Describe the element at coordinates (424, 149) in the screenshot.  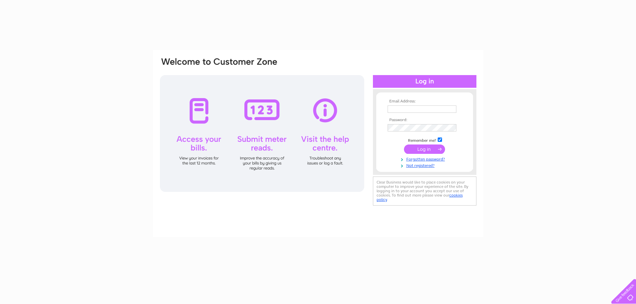
I see `input: Submit` at that location.